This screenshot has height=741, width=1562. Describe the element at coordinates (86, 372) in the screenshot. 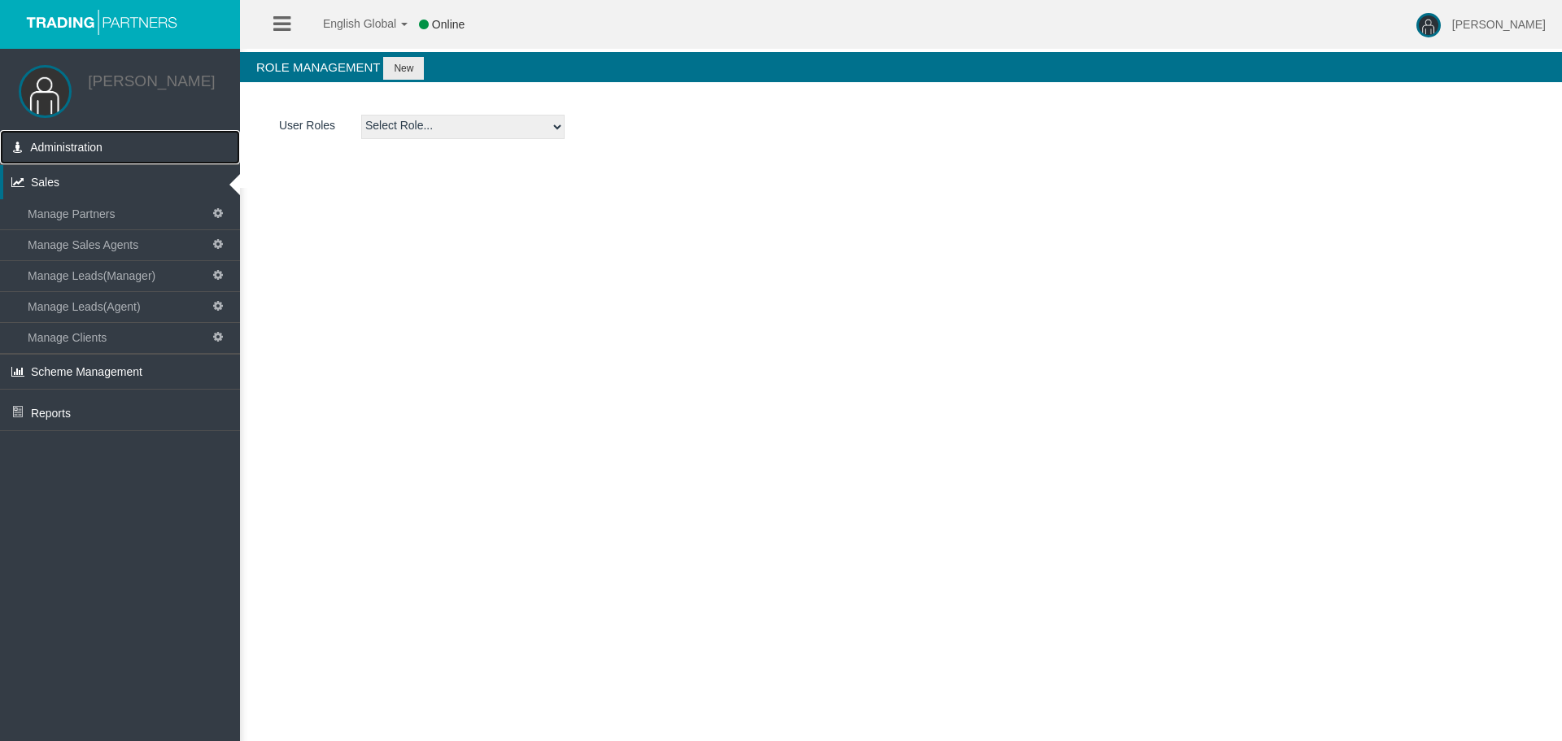

I see `span: Scheme Management` at that location.